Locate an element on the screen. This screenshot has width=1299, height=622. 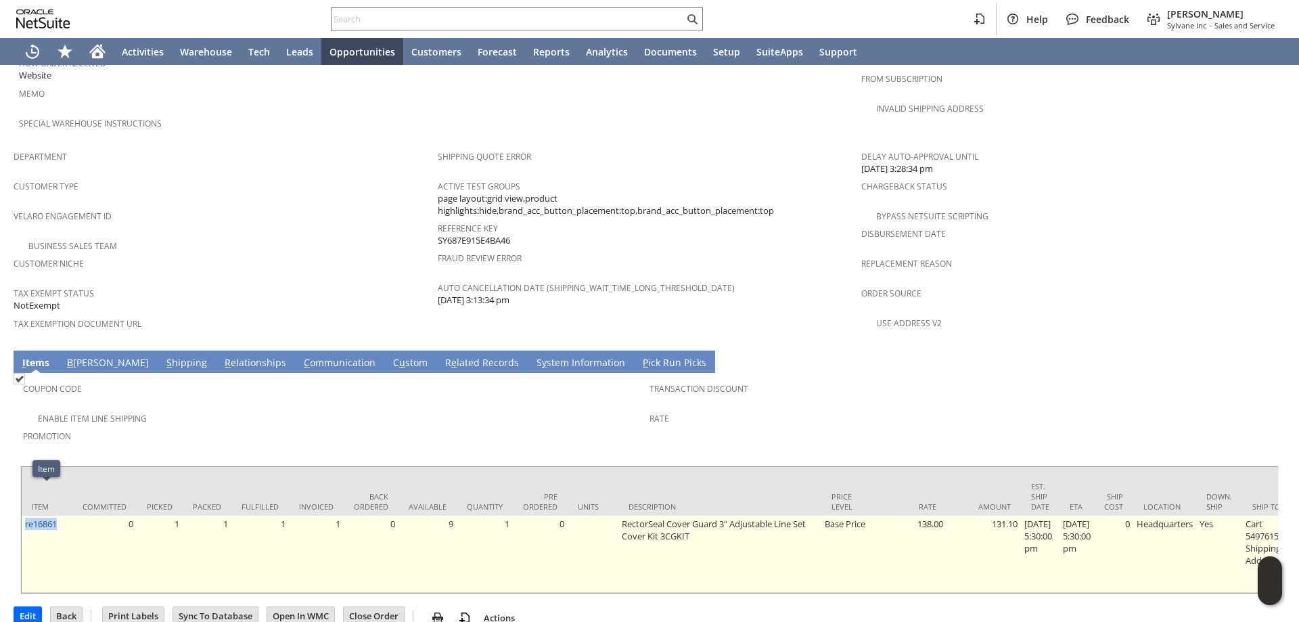
a: Pick Run Picks is located at coordinates (674, 363).